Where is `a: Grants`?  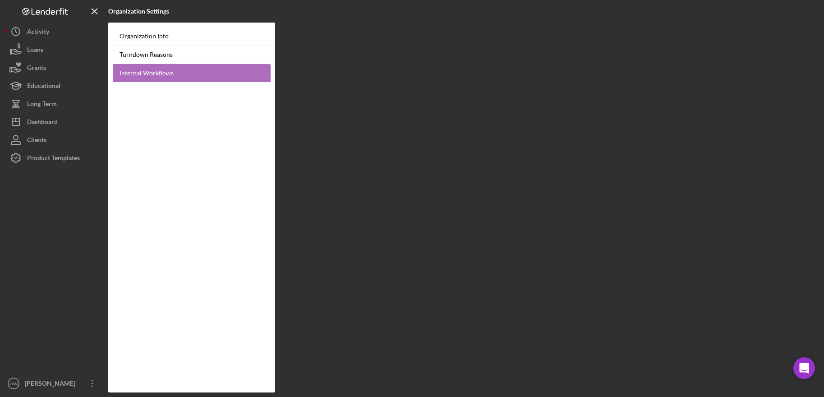 a: Grants is located at coordinates (54, 68).